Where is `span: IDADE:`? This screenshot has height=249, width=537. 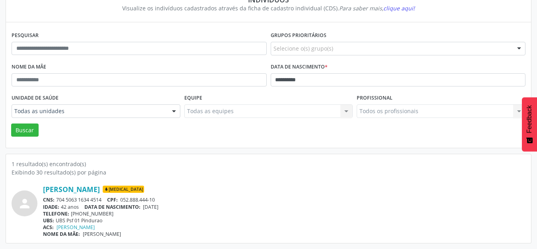 span: IDADE: is located at coordinates (51, 206).